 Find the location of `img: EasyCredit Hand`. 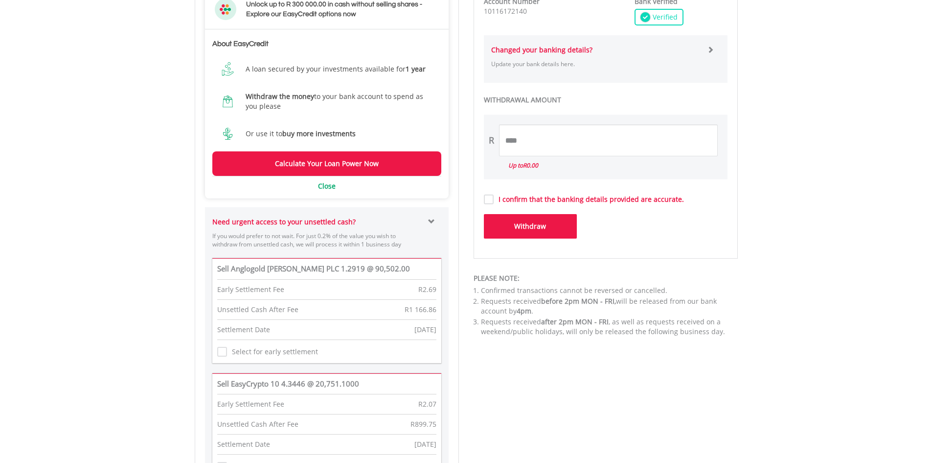

img: EasyCredit Hand is located at coordinates (228, 69).